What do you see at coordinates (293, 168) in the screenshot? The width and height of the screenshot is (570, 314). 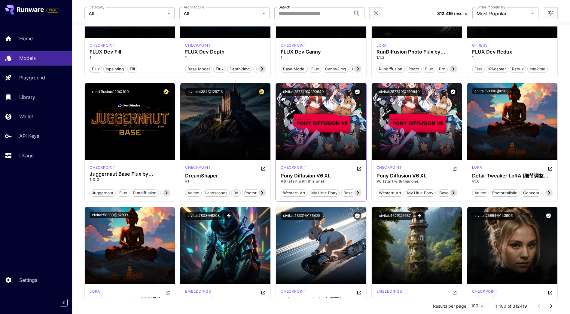 I see `div: Pony` at bounding box center [293, 168].